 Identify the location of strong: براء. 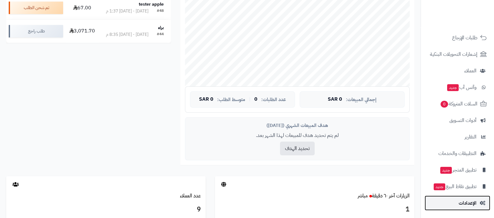
(161, 27).